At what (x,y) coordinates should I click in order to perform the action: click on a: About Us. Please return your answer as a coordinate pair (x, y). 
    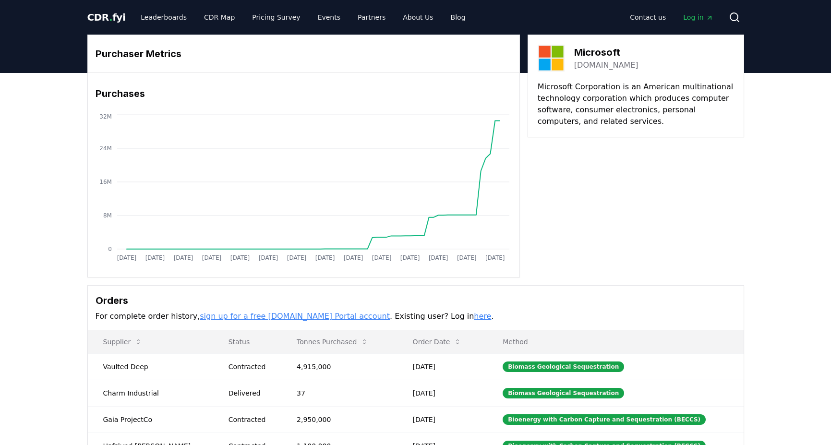
    Looking at the image, I should click on (418, 17).